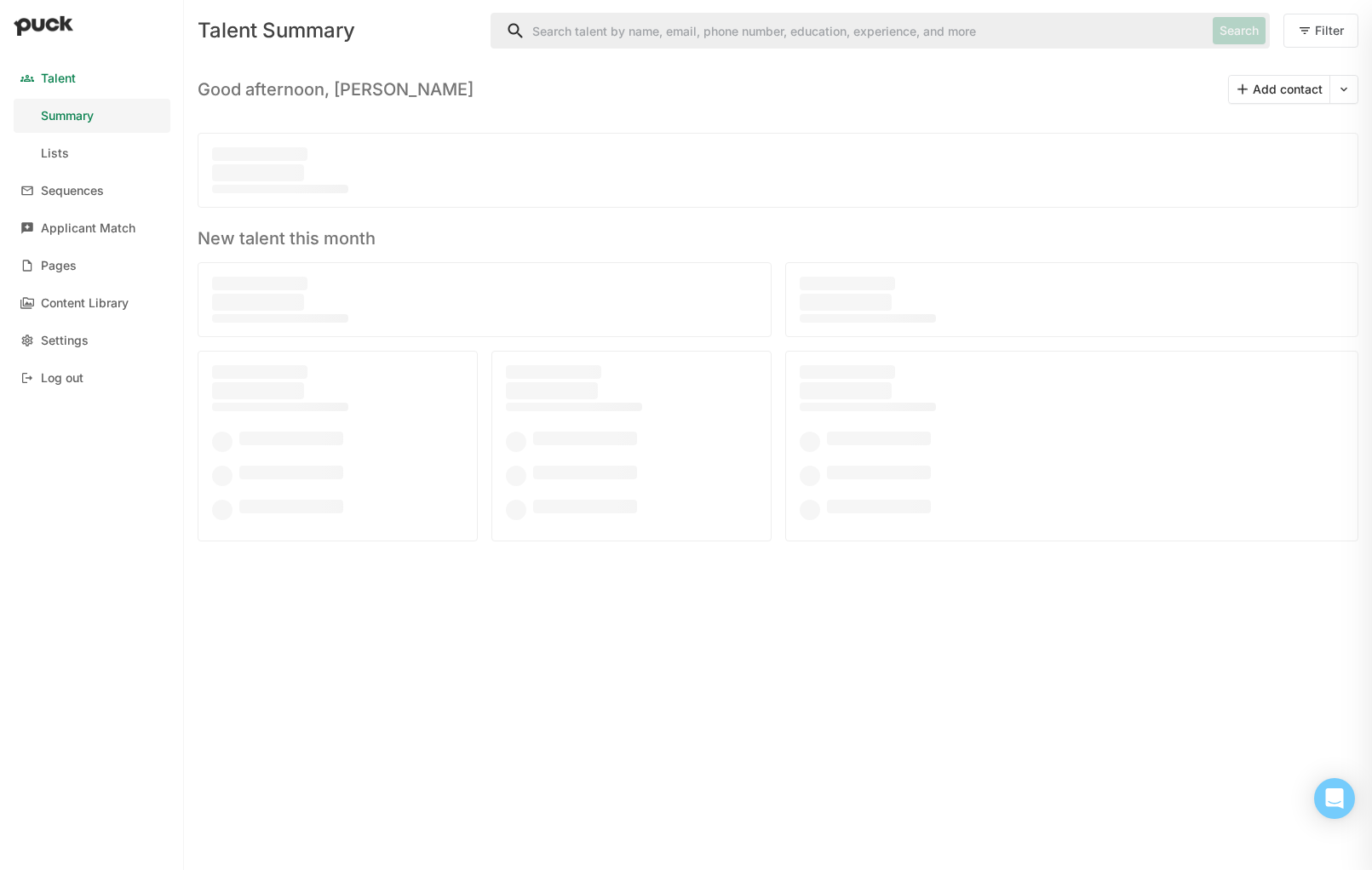 This screenshot has height=870, width=1372. I want to click on a: Pages, so click(92, 265).